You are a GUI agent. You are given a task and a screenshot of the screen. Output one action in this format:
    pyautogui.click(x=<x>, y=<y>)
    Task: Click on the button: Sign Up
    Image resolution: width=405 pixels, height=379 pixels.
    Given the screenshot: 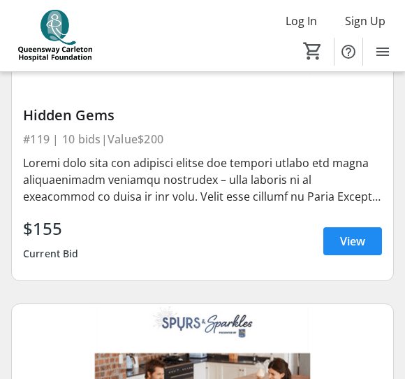 What is the action you would take?
    pyautogui.click(x=365, y=21)
    